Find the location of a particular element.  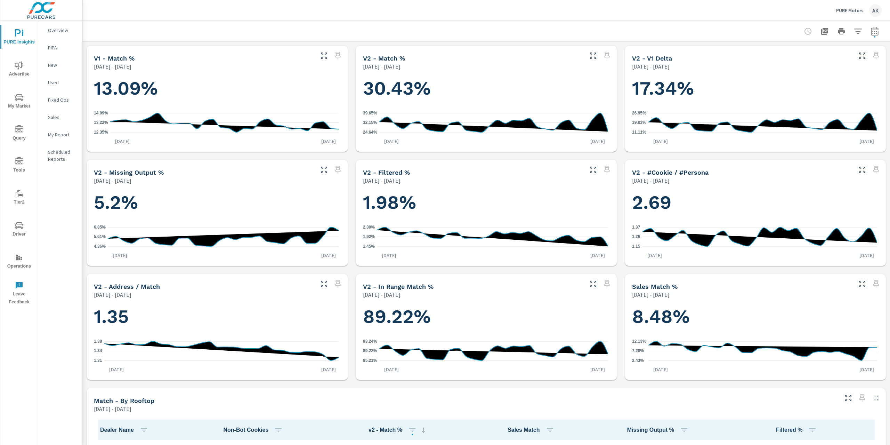

p: My Report is located at coordinates (62, 135).